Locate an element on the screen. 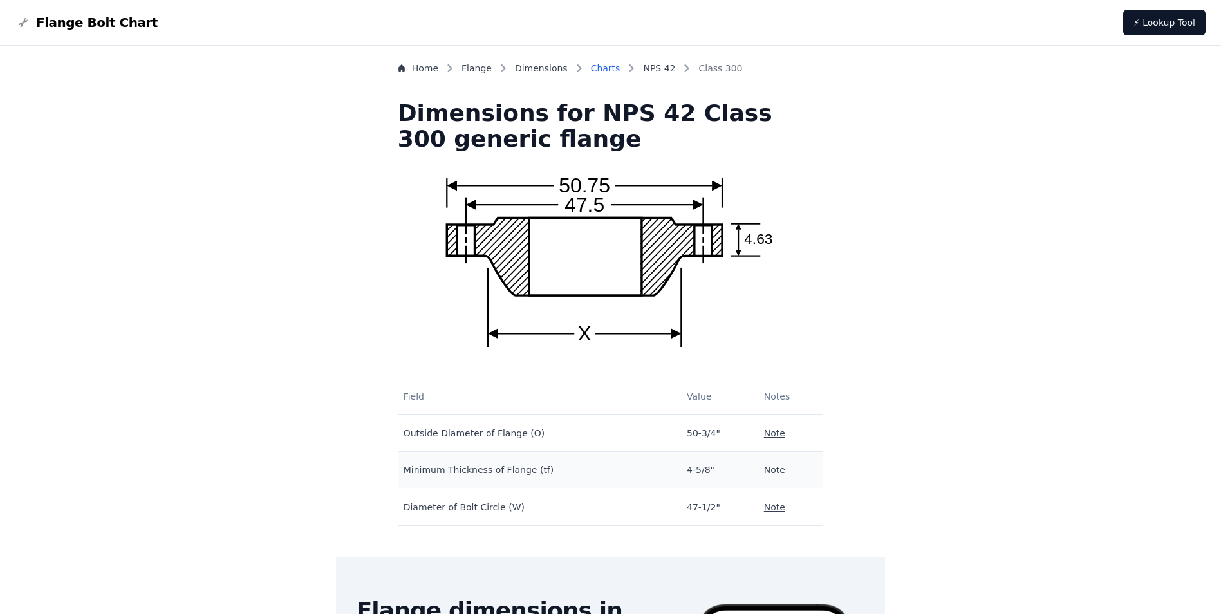  h1: Dimensions for NPS 42 Class 300 generic flange is located at coordinates (611, 126).